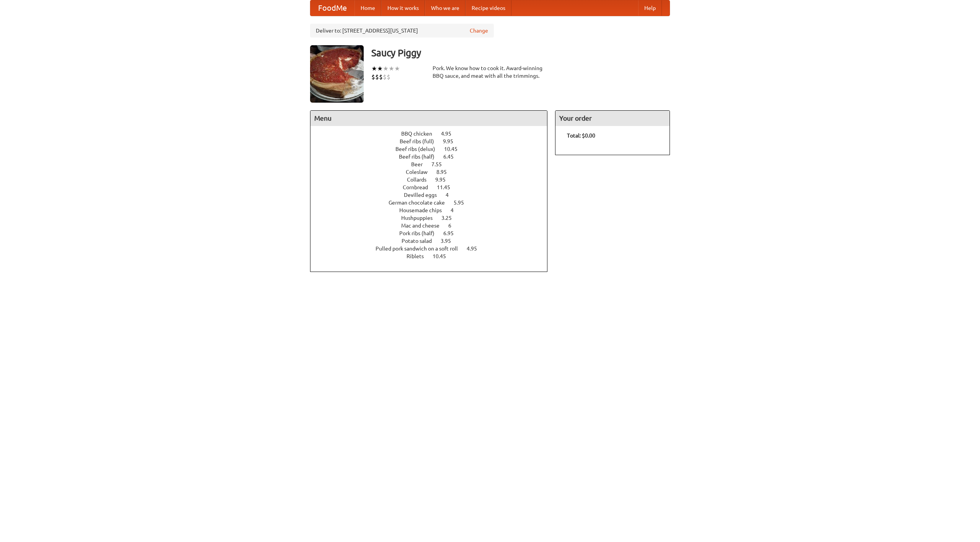  Describe the element at coordinates (421, 164) in the screenshot. I see `span: Beer` at that location.